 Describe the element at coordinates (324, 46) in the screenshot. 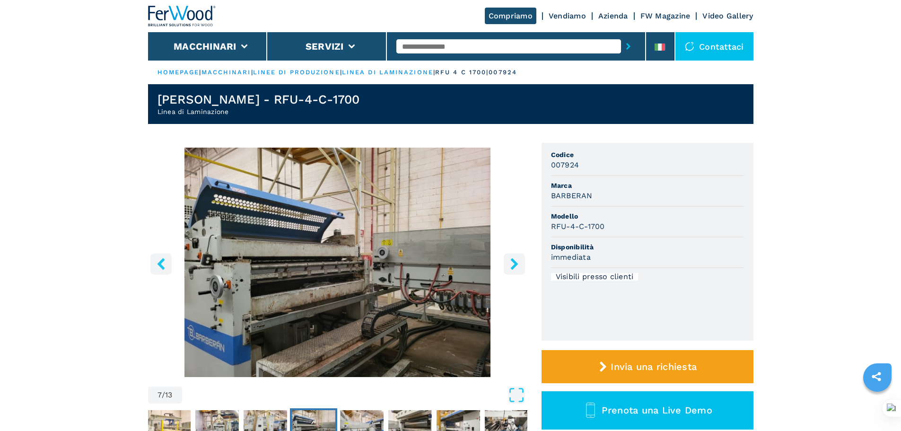

I see `button: Servizi` at that location.